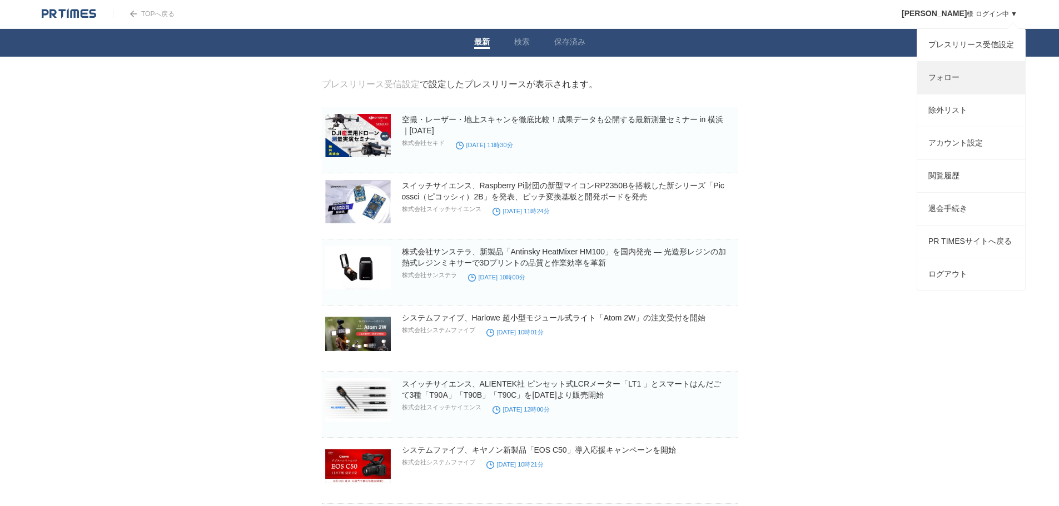 The image size is (1059, 506). Describe the element at coordinates (460, 84) in the screenshot. I see `div: で設定したプレスリリースが表示されます。` at that location.